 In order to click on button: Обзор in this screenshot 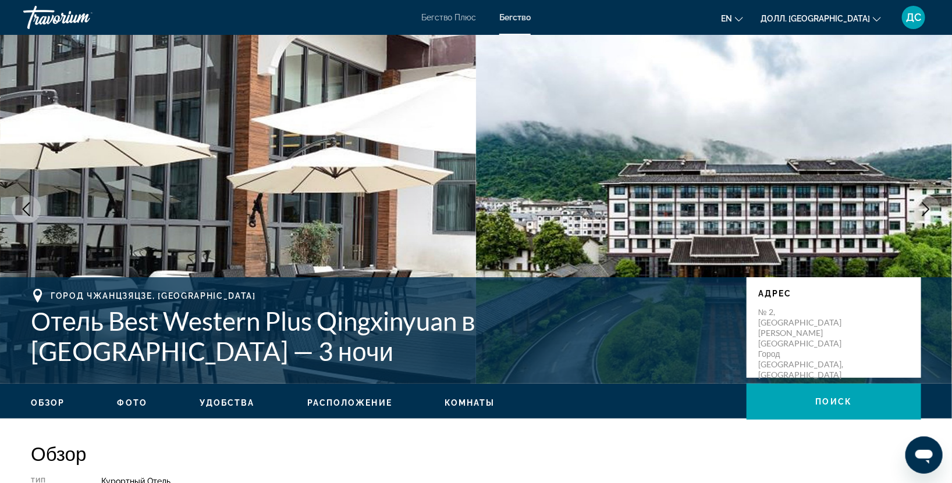, I will do `click(48, 403)`.